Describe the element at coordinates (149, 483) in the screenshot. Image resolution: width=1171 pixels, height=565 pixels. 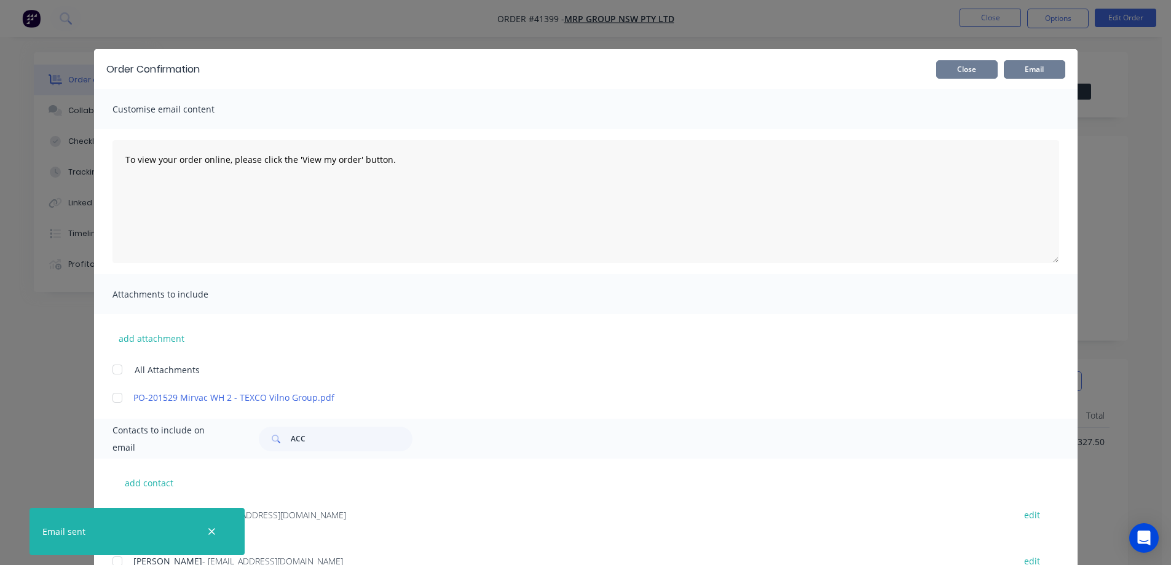
I see `button: add contact` at that location.